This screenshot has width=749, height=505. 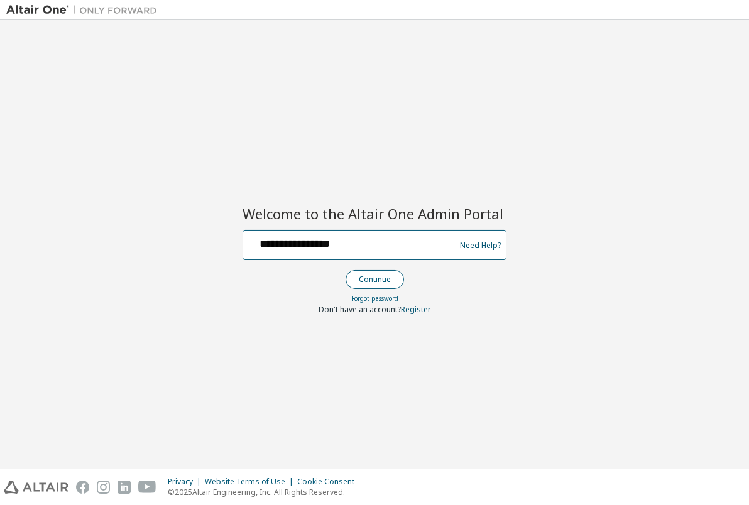 What do you see at coordinates (36, 487) in the screenshot?
I see `img: altair_logo.svg` at bounding box center [36, 487].